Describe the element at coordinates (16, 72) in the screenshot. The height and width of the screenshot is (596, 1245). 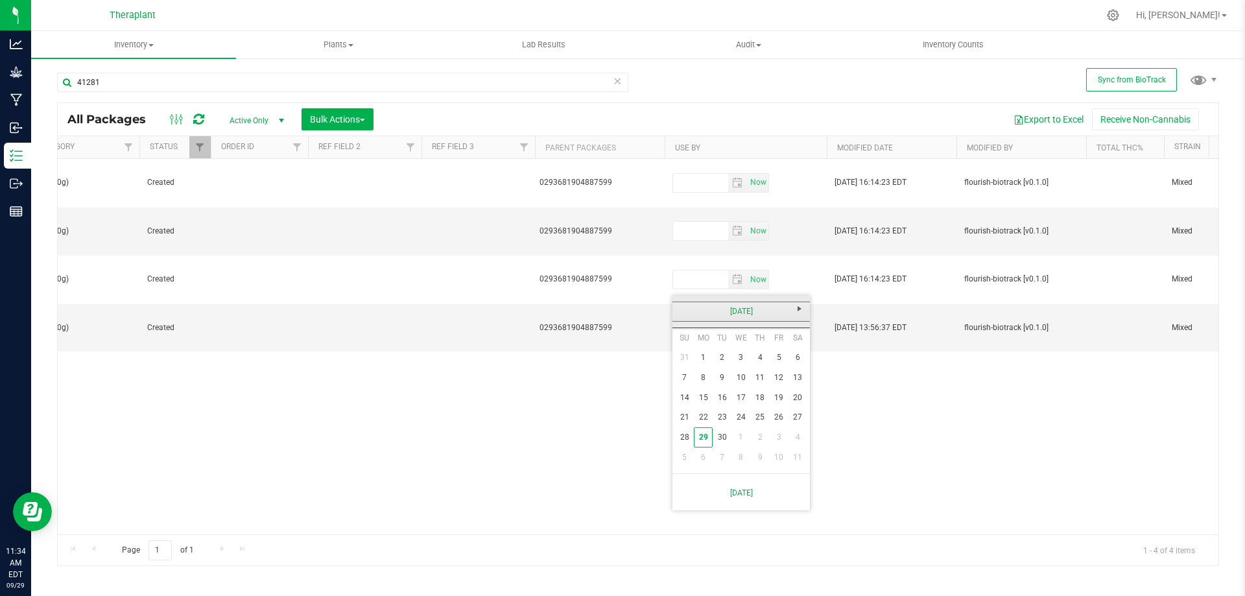
I see `inline-svg: Grow` at that location.